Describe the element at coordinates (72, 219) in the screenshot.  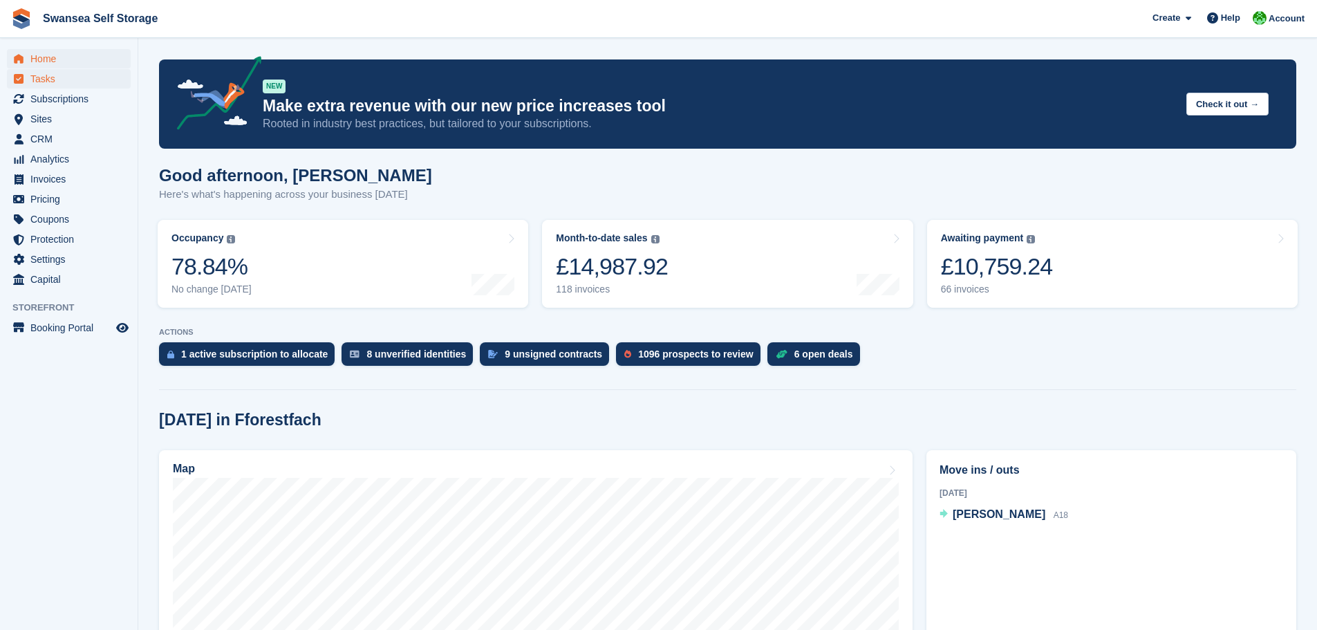
I see `span: Coupons` at that location.